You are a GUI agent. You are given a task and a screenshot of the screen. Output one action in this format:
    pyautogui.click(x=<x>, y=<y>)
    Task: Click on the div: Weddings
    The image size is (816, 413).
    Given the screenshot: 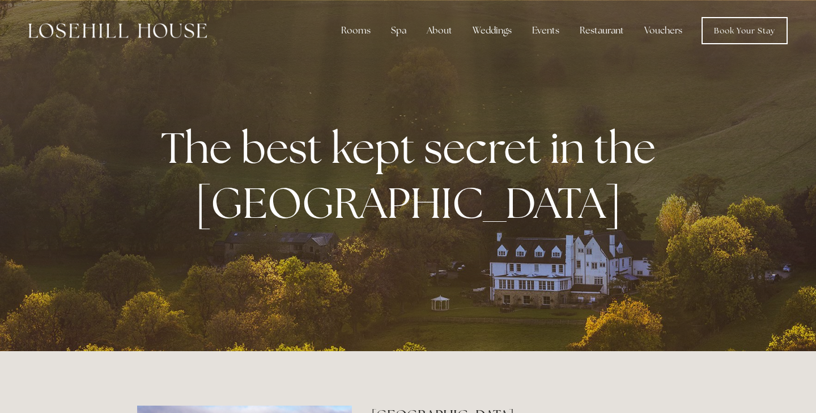 What is the action you would take?
    pyautogui.click(x=492, y=31)
    